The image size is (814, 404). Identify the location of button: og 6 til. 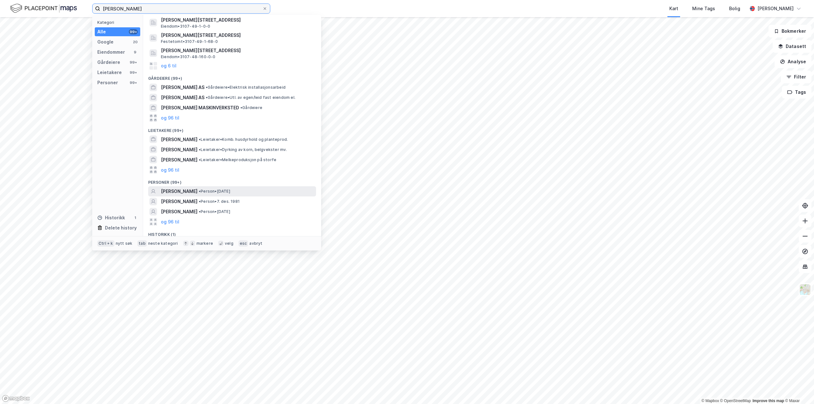
(169, 66).